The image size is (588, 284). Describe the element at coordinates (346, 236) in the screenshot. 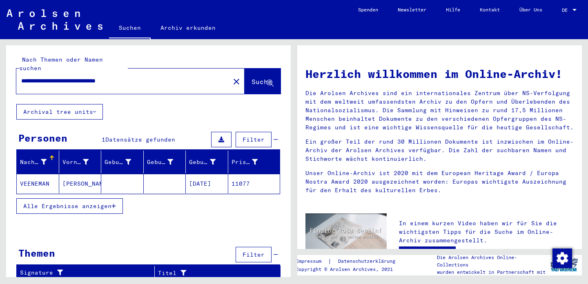

I see `img: video.jpg` at that location.